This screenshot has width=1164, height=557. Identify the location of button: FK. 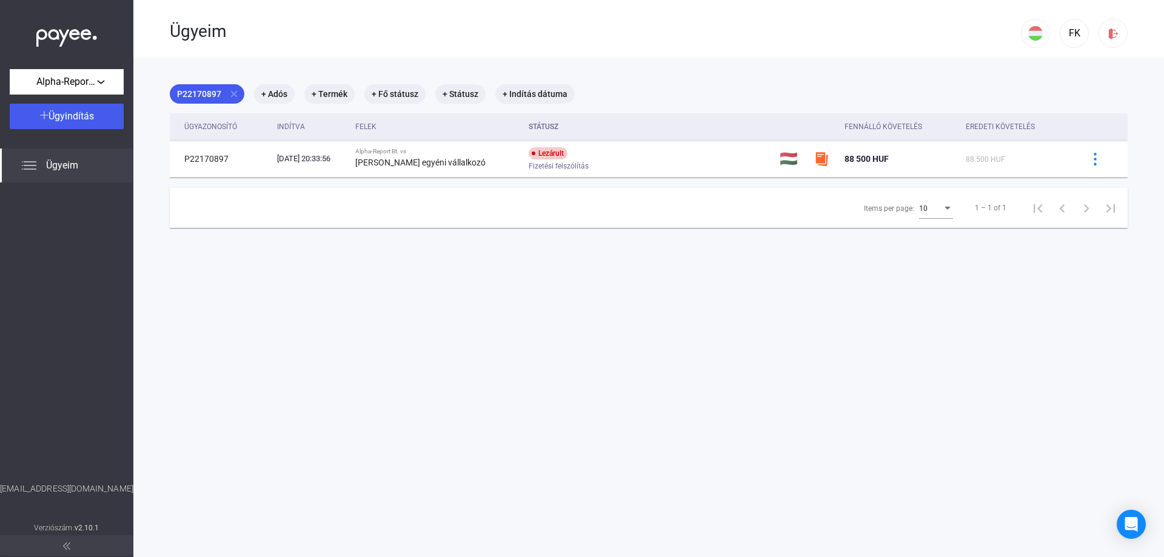
(1075, 33).